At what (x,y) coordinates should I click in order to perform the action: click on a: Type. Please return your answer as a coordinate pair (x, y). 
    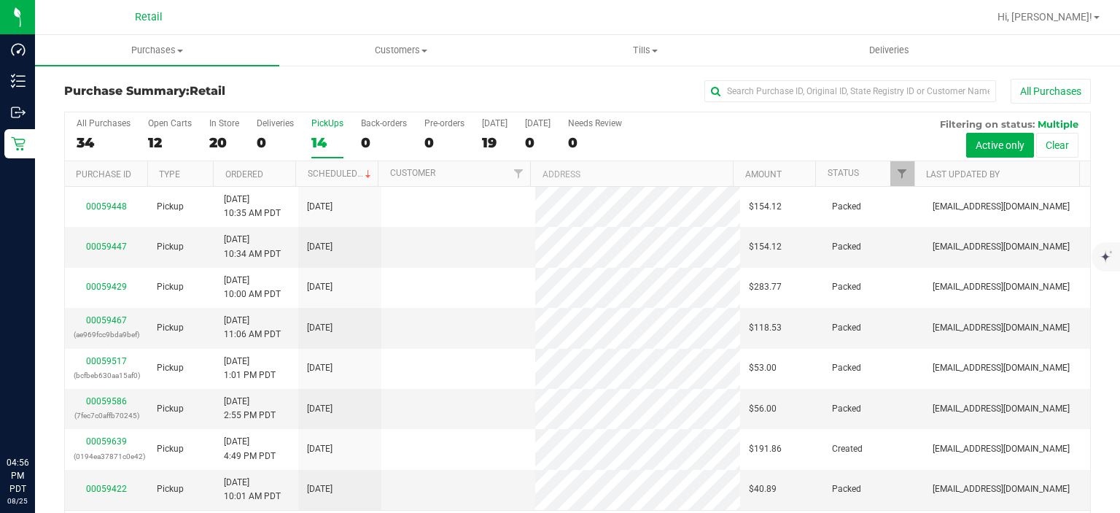
    Looking at the image, I should click on (169, 174).